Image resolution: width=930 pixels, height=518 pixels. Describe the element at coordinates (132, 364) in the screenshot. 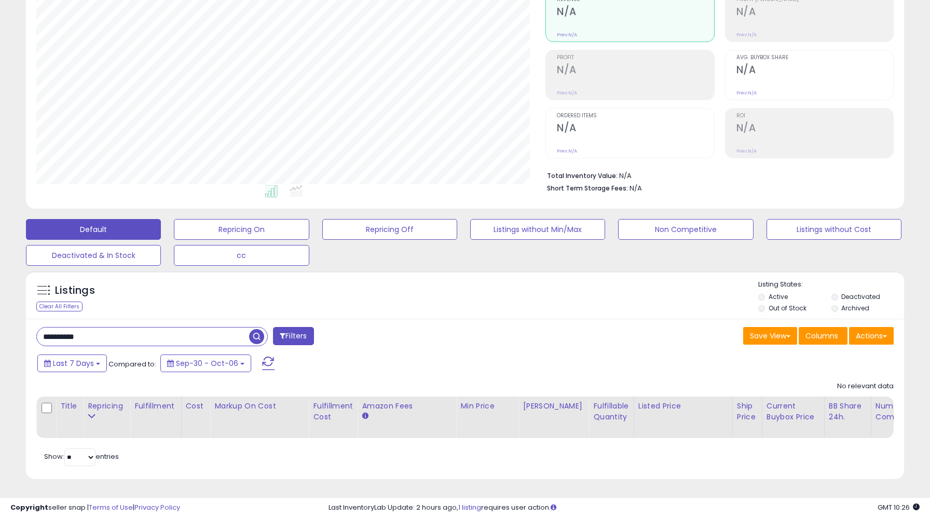

I see `span: Compared to:` at that location.